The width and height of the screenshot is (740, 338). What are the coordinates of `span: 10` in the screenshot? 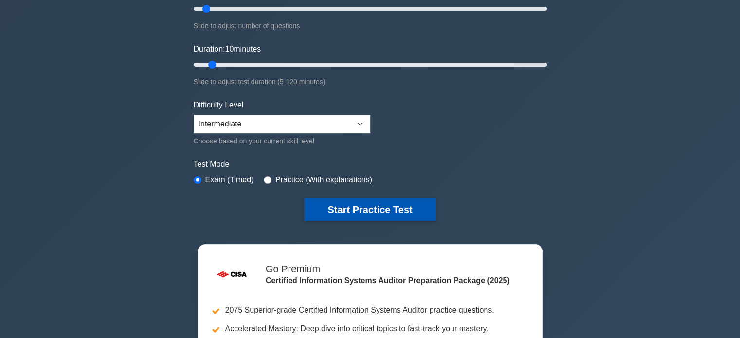 It's located at (229, 49).